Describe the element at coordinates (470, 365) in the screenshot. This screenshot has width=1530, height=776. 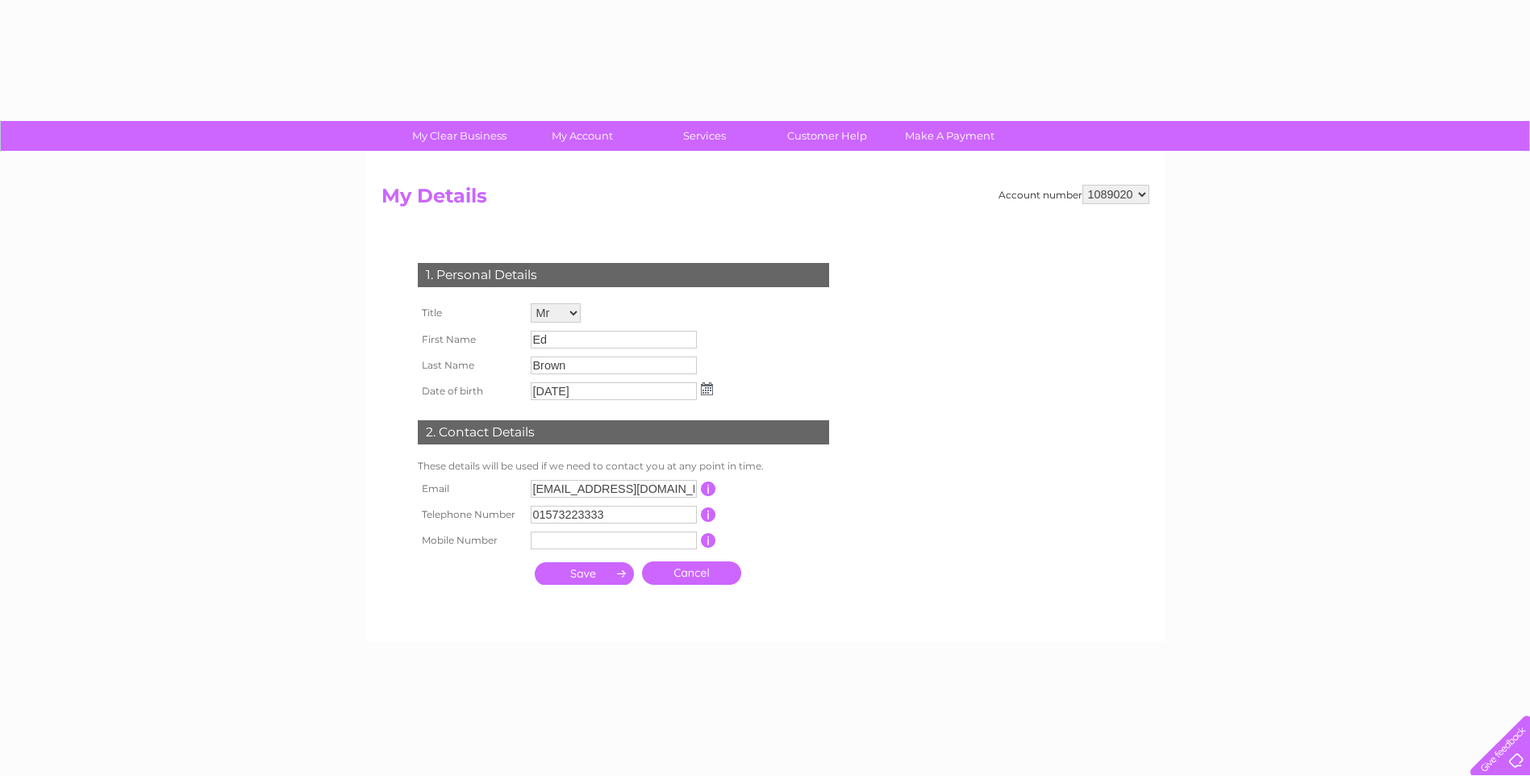
I see `th: Last Name` at that location.